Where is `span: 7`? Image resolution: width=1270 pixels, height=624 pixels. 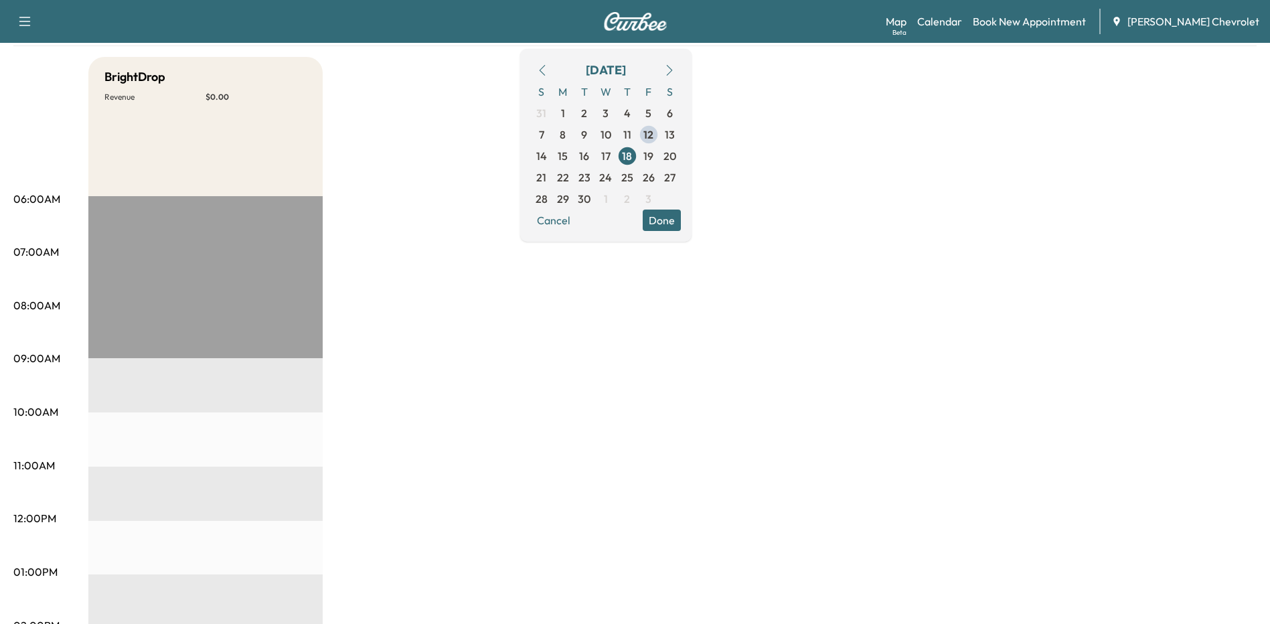
span: 7 is located at coordinates (542, 135).